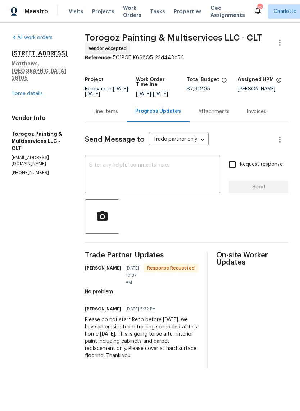 Image resolution: width=300 pixels, height=411 pixels. What do you see at coordinates (141, 255) in the screenshot?
I see `span: Trade Partner Updates` at bounding box center [141, 255].